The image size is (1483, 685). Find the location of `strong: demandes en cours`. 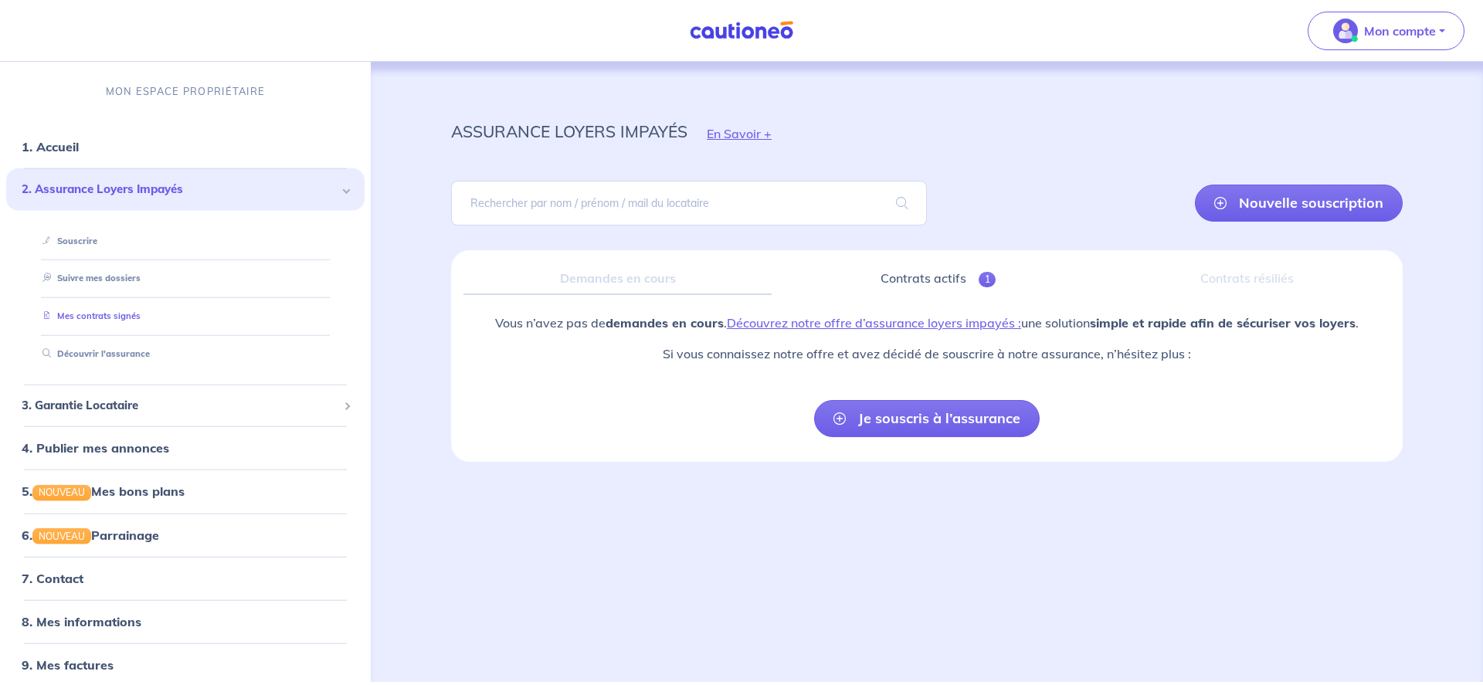

strong: demandes en cours is located at coordinates (664, 323).